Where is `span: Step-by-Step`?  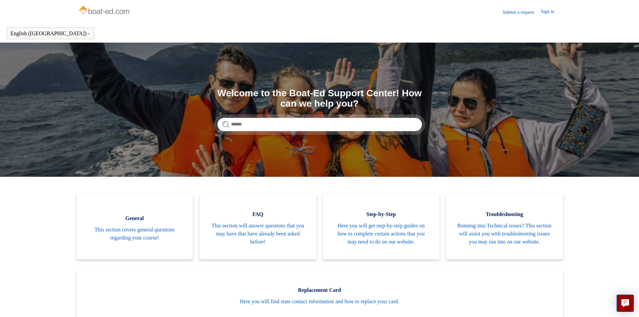 span: Step-by-Step is located at coordinates (381, 214).